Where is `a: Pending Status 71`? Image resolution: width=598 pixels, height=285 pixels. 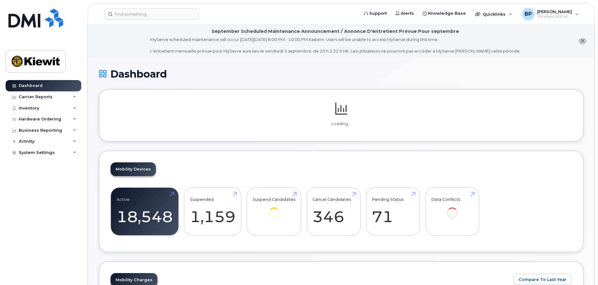
a: Pending Status 71 is located at coordinates (393, 211).